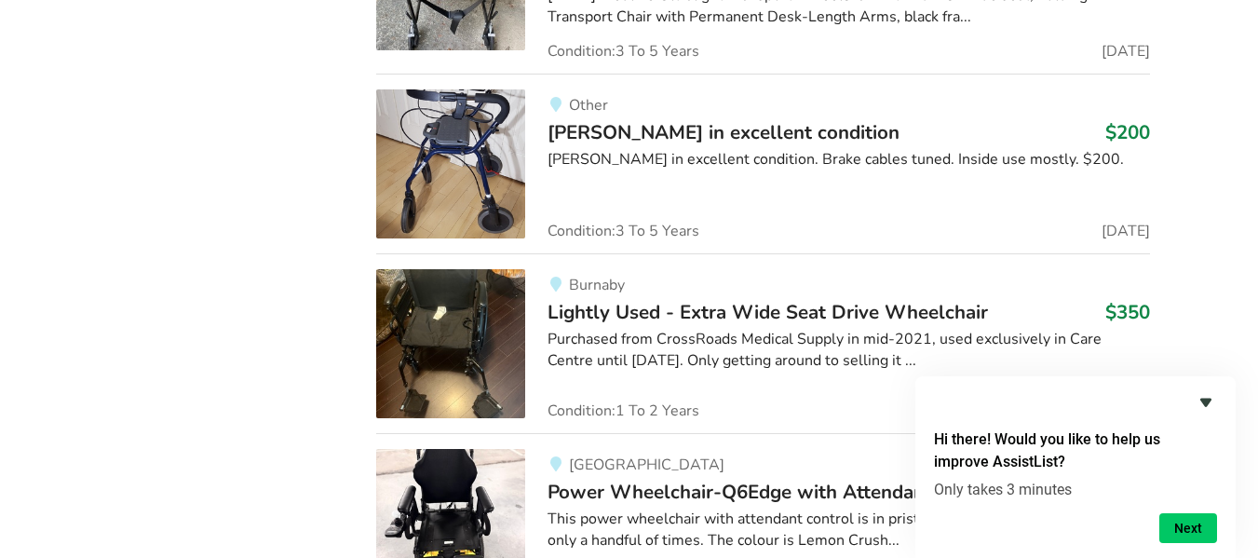 The width and height of the screenshot is (1258, 558). I want to click on div: Hi there! Would you like to help us improve AssistList?, so click(1075, 466).